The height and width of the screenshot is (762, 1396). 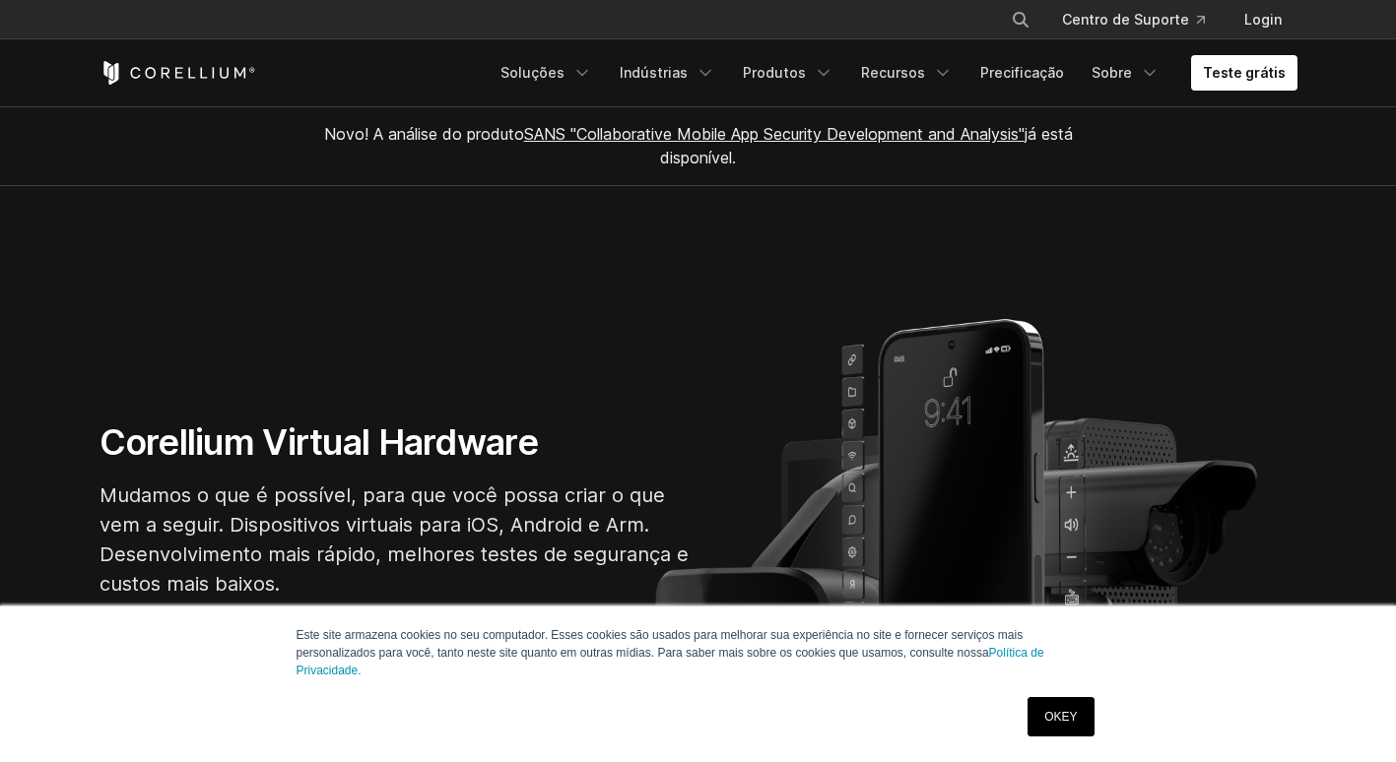 What do you see at coordinates (177, 73) in the screenshot?
I see `a: Corellium Início` at bounding box center [177, 73].